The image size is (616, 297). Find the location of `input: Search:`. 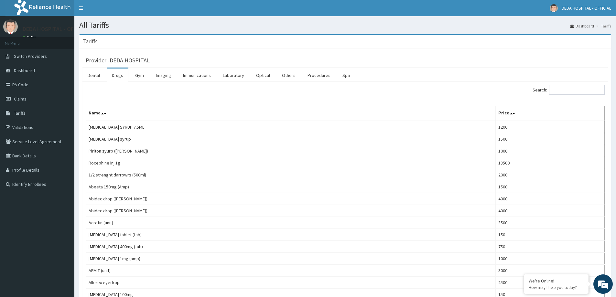

input: Search: is located at coordinates (577, 90).